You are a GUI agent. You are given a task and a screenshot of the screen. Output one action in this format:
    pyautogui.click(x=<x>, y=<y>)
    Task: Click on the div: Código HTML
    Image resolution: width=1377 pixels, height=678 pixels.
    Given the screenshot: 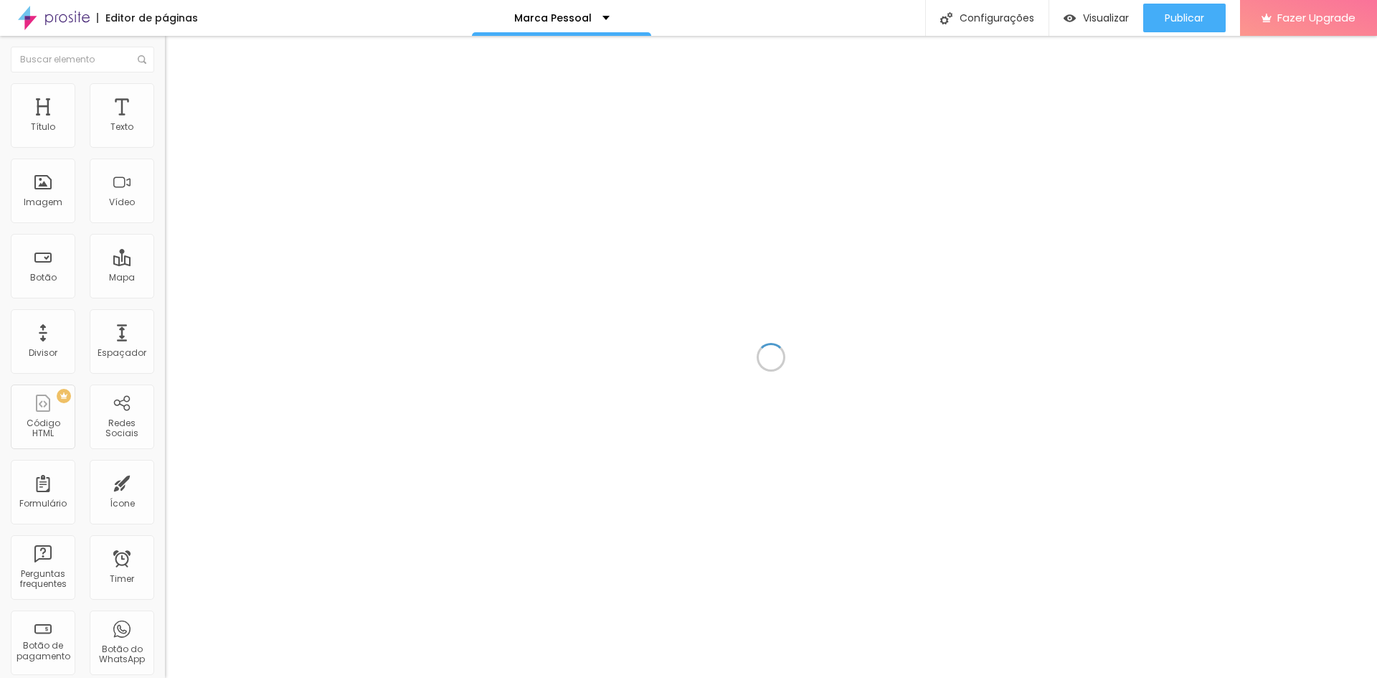 What is the action you would take?
    pyautogui.click(x=42, y=428)
    